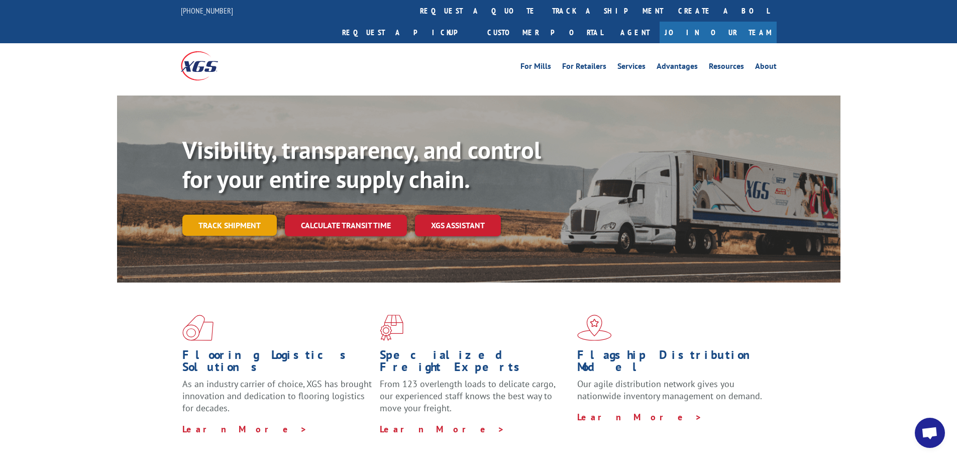  I want to click on a: Join Our Team, so click(718, 32).